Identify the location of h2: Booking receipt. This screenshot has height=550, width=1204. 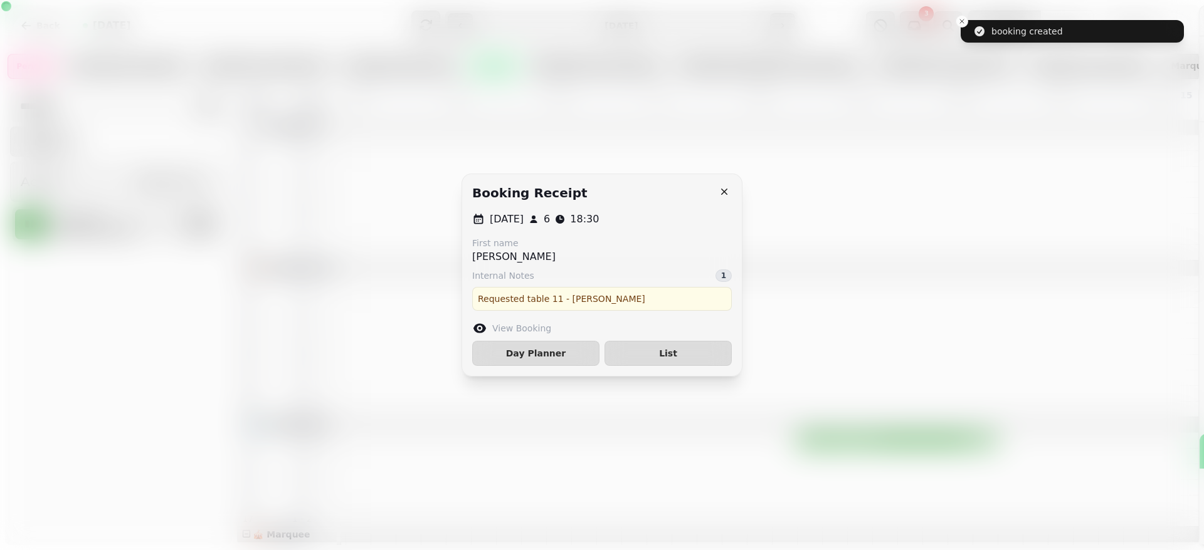
(530, 193).